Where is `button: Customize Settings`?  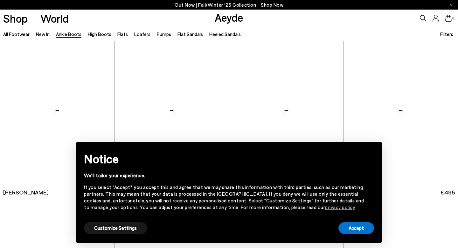
button: Customize Settings is located at coordinates (116, 228).